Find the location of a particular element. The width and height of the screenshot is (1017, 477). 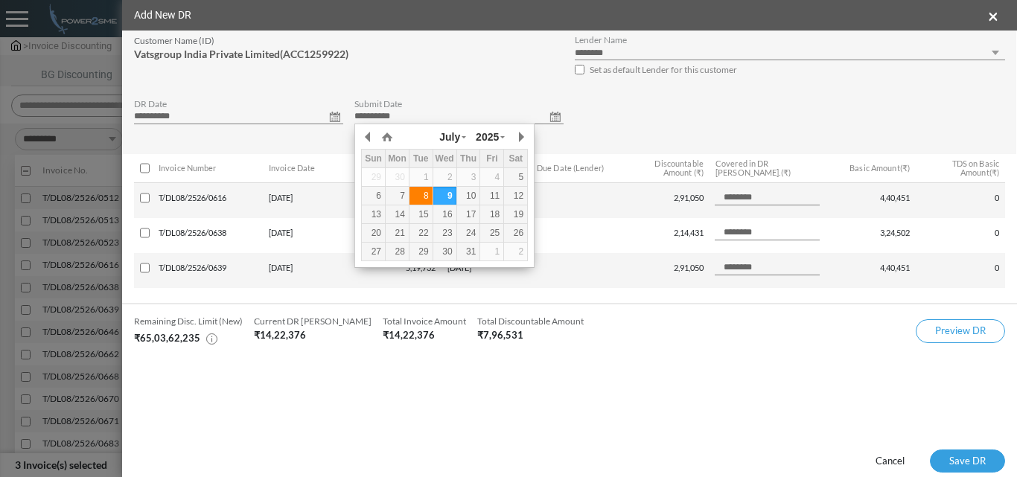

div: 22 is located at coordinates (421, 233).